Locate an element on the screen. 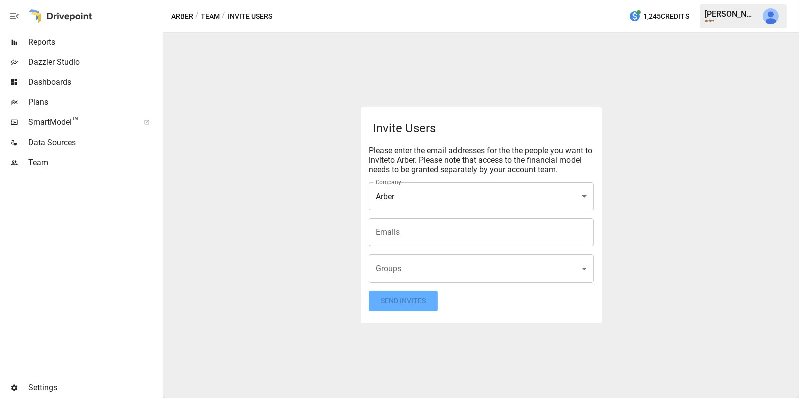 The width and height of the screenshot is (799, 398). span: SmartModel is located at coordinates (80, 122).